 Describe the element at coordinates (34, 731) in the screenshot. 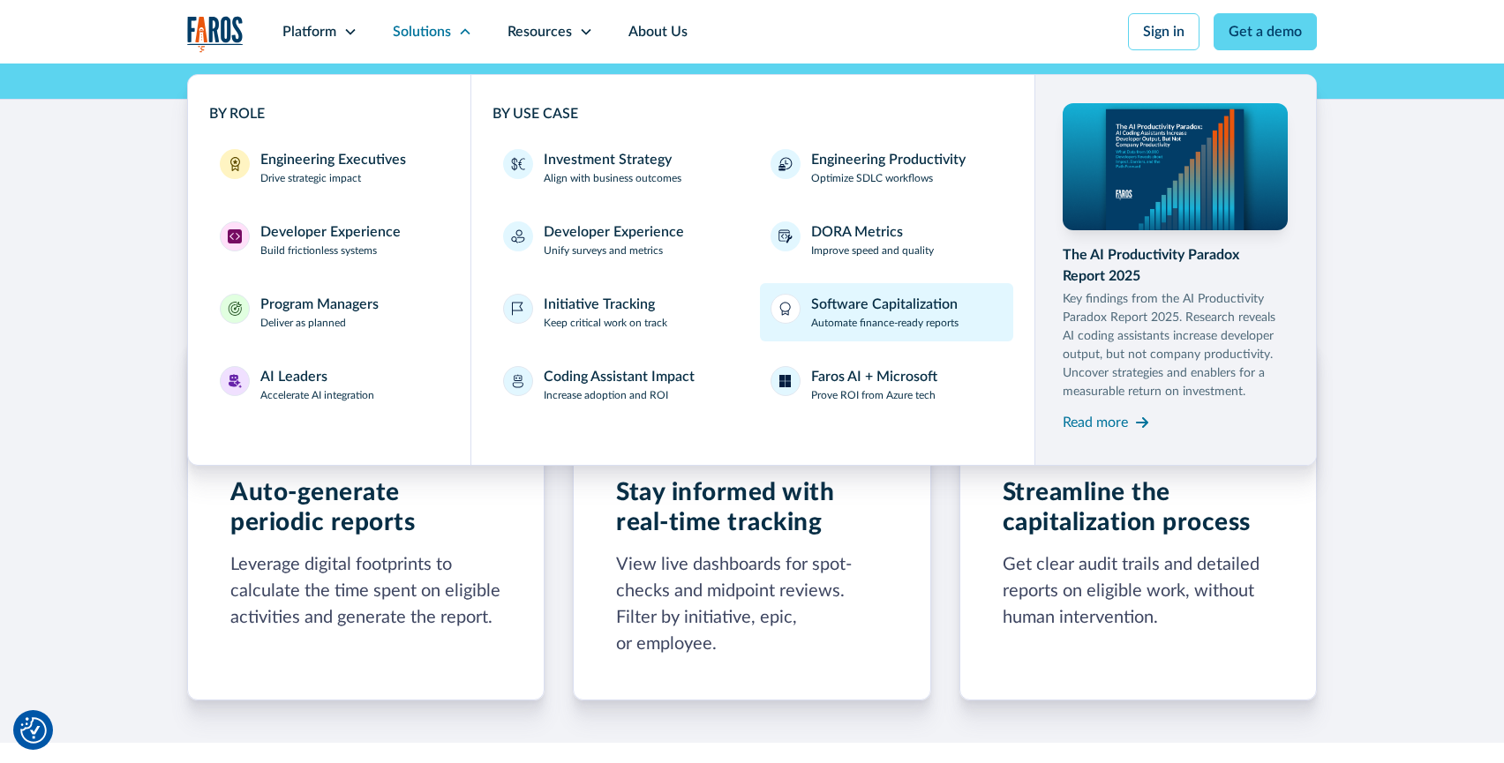

I see `button: Cookie Settings` at that location.